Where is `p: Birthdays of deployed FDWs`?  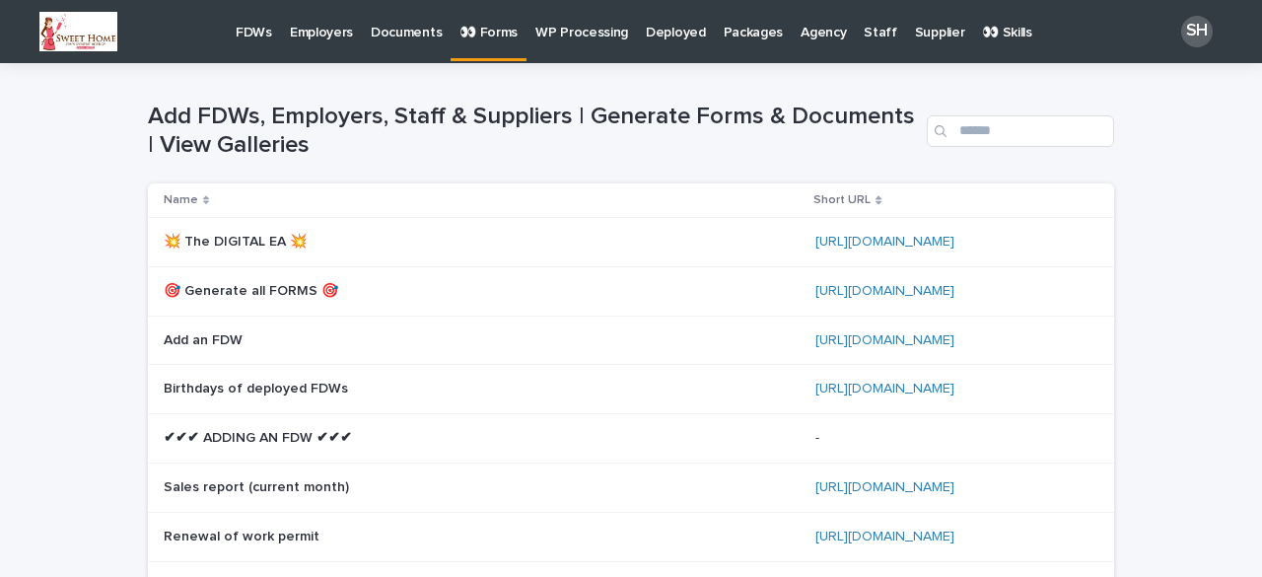 p: Birthdays of deployed FDWs is located at coordinates (257, 387).